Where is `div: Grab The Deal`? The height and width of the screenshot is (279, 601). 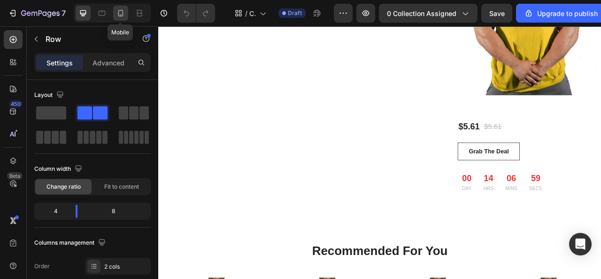
div: Grab The Deal is located at coordinates (420, 159).